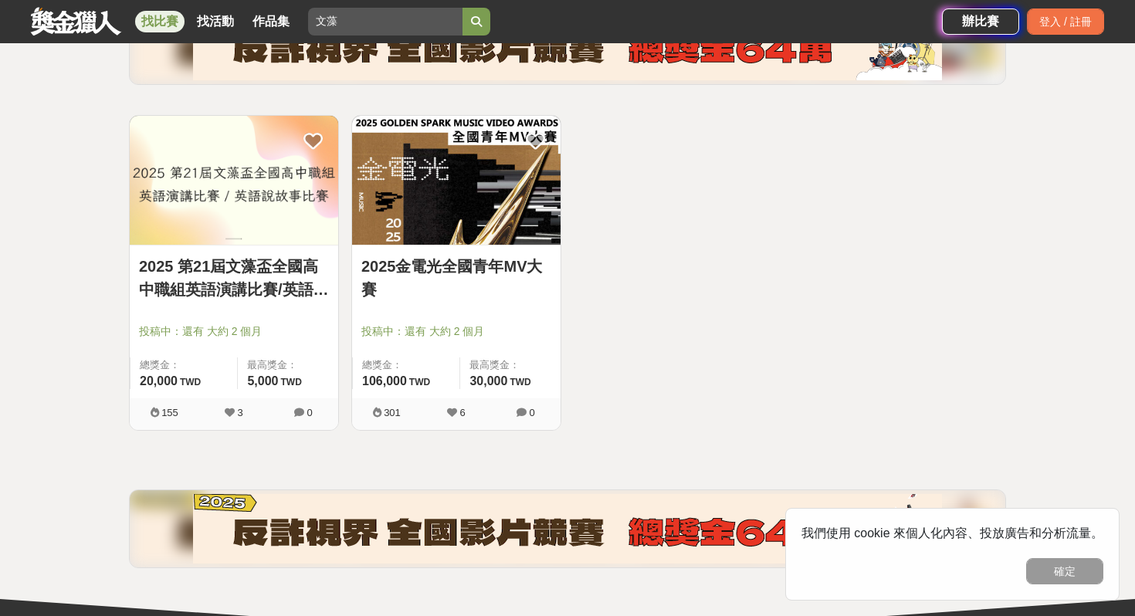  Describe the element at coordinates (981, 22) in the screenshot. I see `div: 辦比賽` at that location.